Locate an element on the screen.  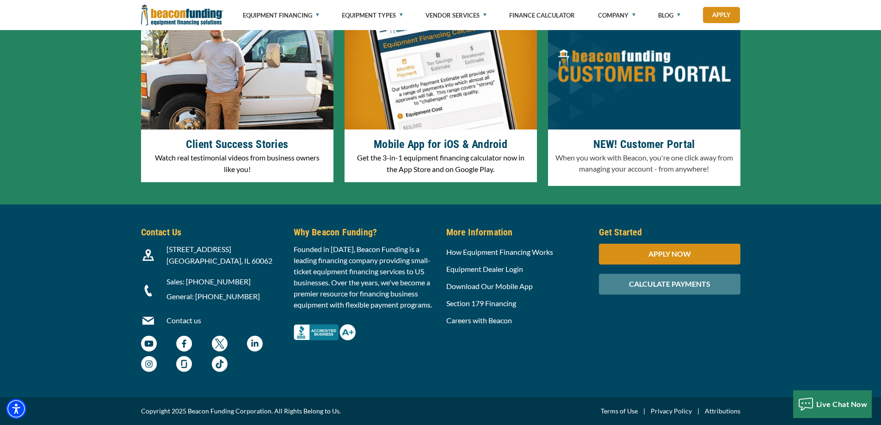
img: Instant Estimates Online Calculator Phone is located at coordinates (441, 69).